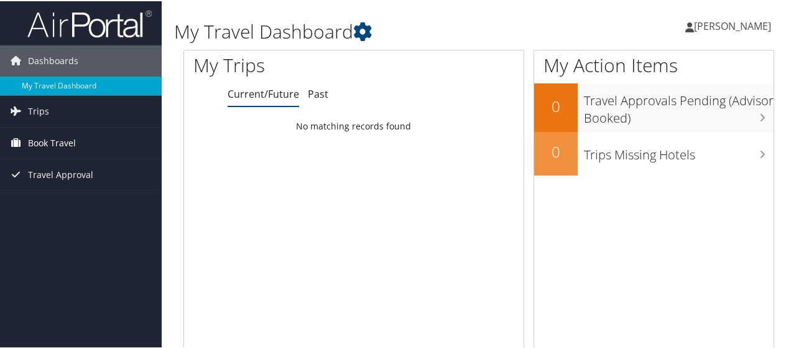 Image resolution: width=791 pixels, height=348 pixels. I want to click on span: Travel Approval, so click(60, 174).